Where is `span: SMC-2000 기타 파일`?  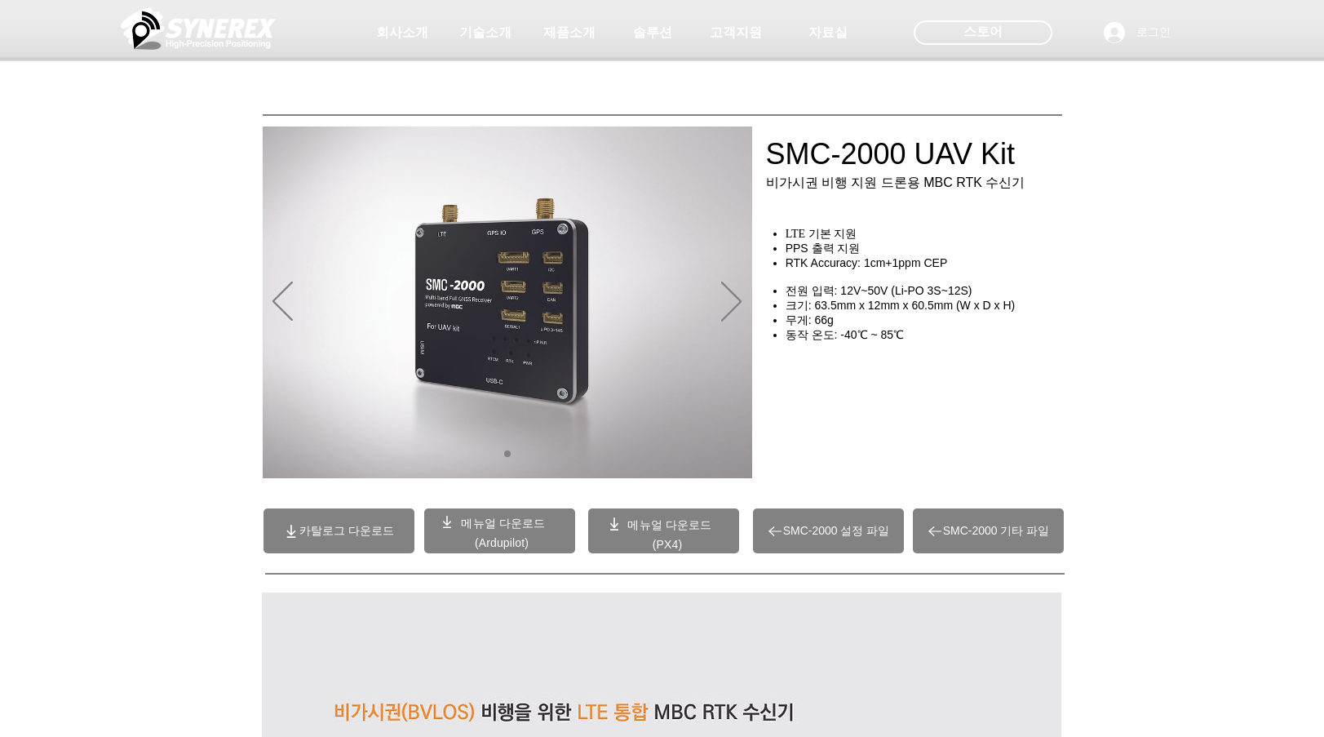
span: SMC-2000 기타 파일 is located at coordinates (996, 531).